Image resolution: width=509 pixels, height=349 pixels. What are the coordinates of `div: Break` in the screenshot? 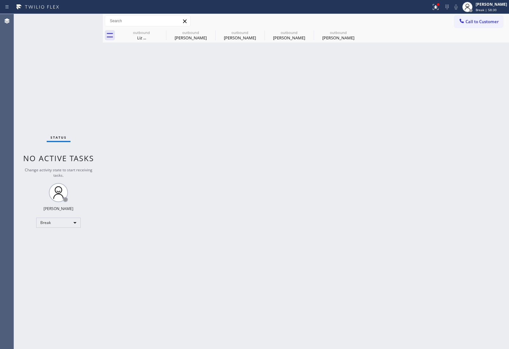 It's located at (58, 223).